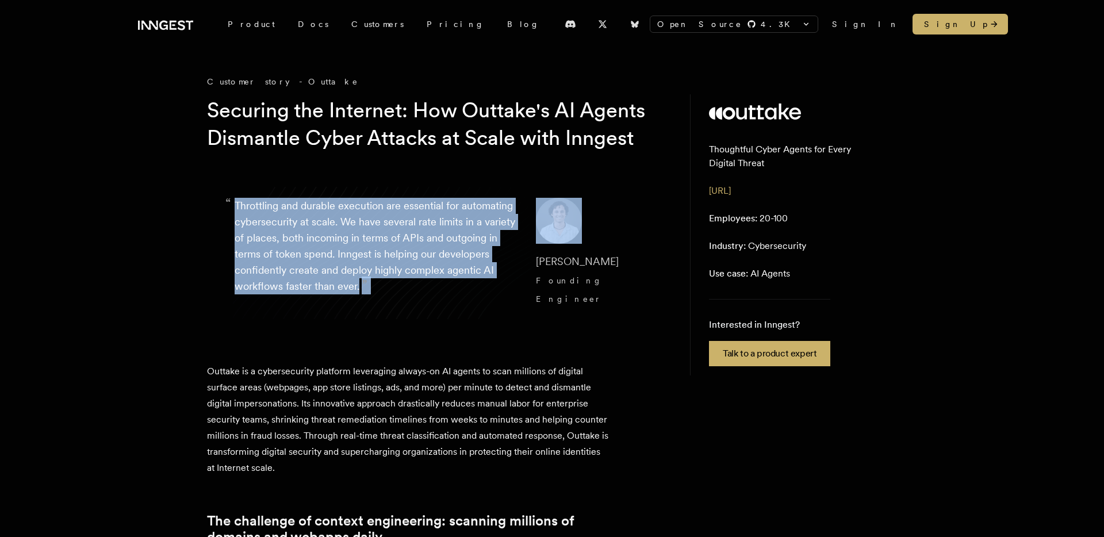 Image resolution: width=1104 pixels, height=537 pixels. I want to click on p: AI Agents, so click(749, 274).